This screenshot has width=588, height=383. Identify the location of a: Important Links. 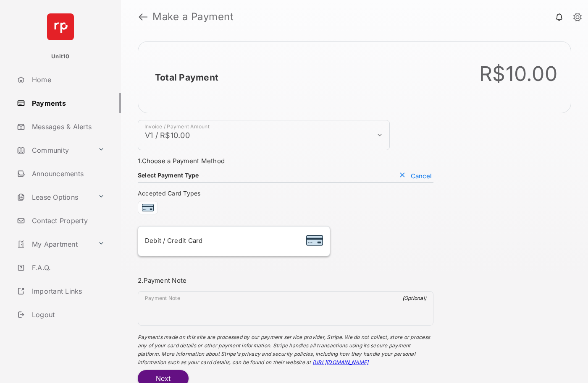
(60, 291).